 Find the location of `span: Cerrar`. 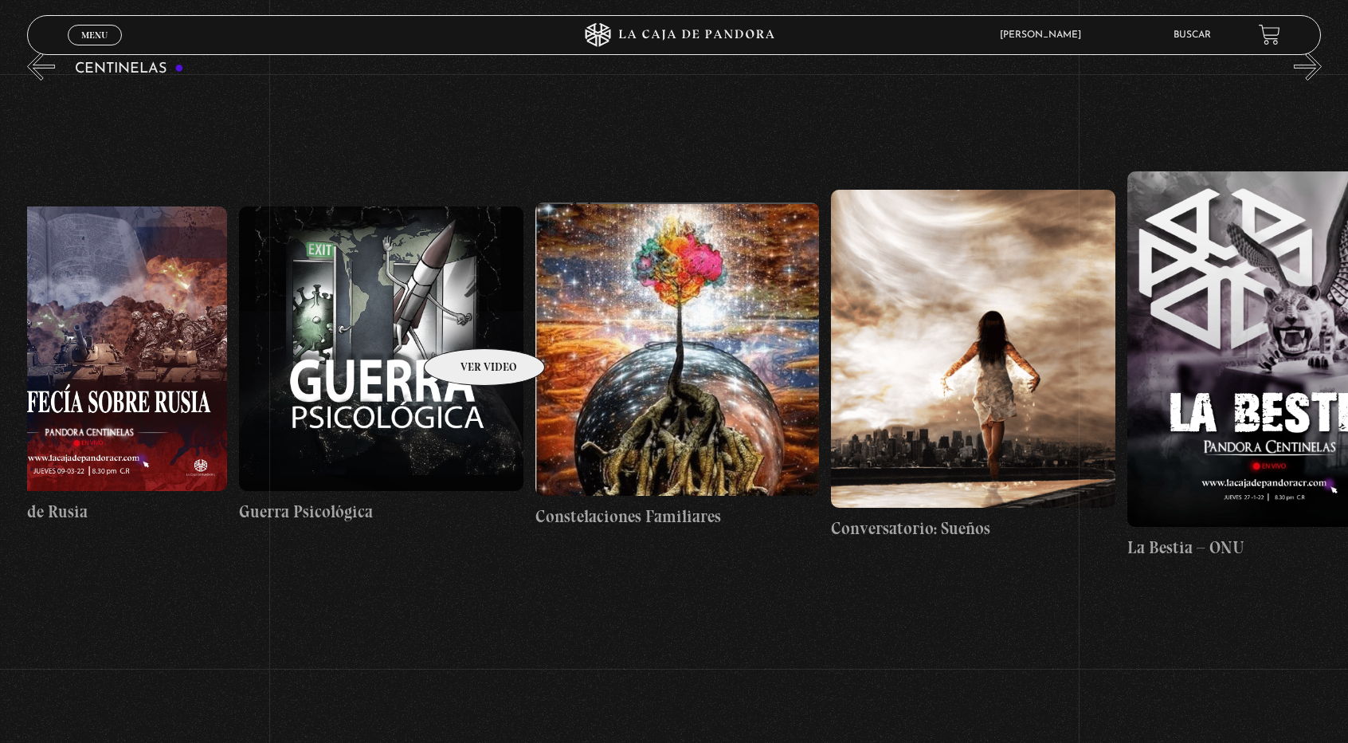

span: Cerrar is located at coordinates (94, 49).